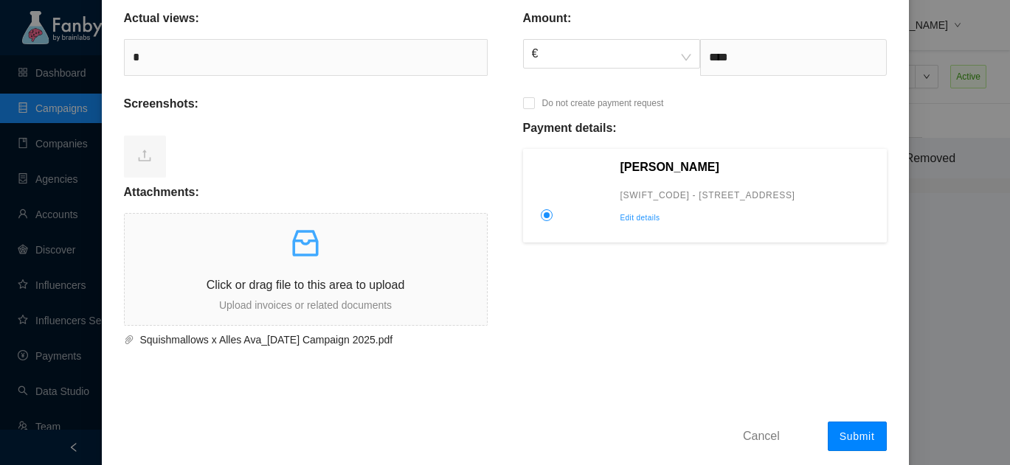 This screenshot has width=1010, height=465. Describe the element at coordinates (749, 218) in the screenshot. I see `p: Edit details` at that location.